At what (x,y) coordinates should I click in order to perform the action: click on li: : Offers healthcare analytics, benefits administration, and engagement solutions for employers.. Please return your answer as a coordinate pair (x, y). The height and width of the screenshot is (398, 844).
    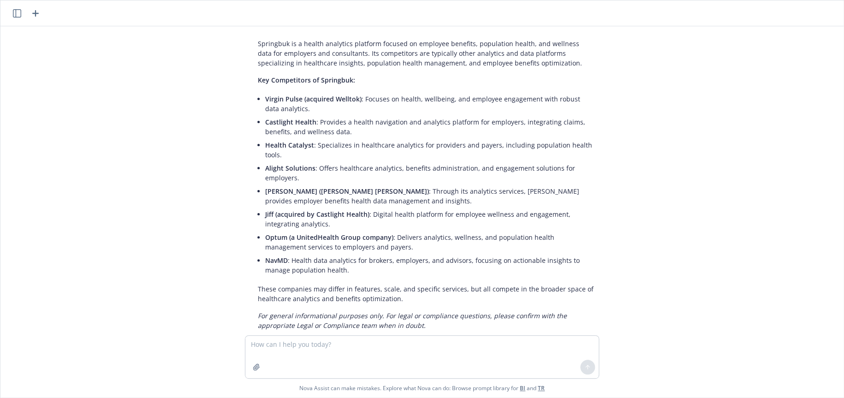
    Looking at the image, I should click on (430, 173).